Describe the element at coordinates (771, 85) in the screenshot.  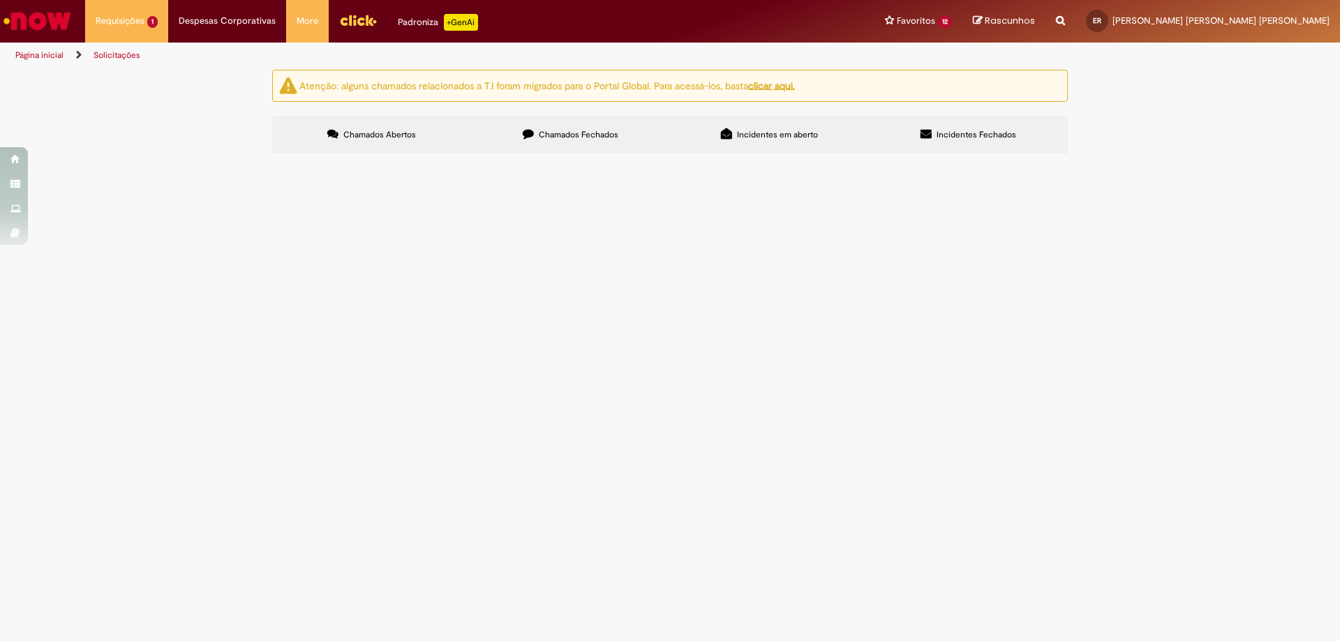
I see `a: clicar aqui.` at that location.